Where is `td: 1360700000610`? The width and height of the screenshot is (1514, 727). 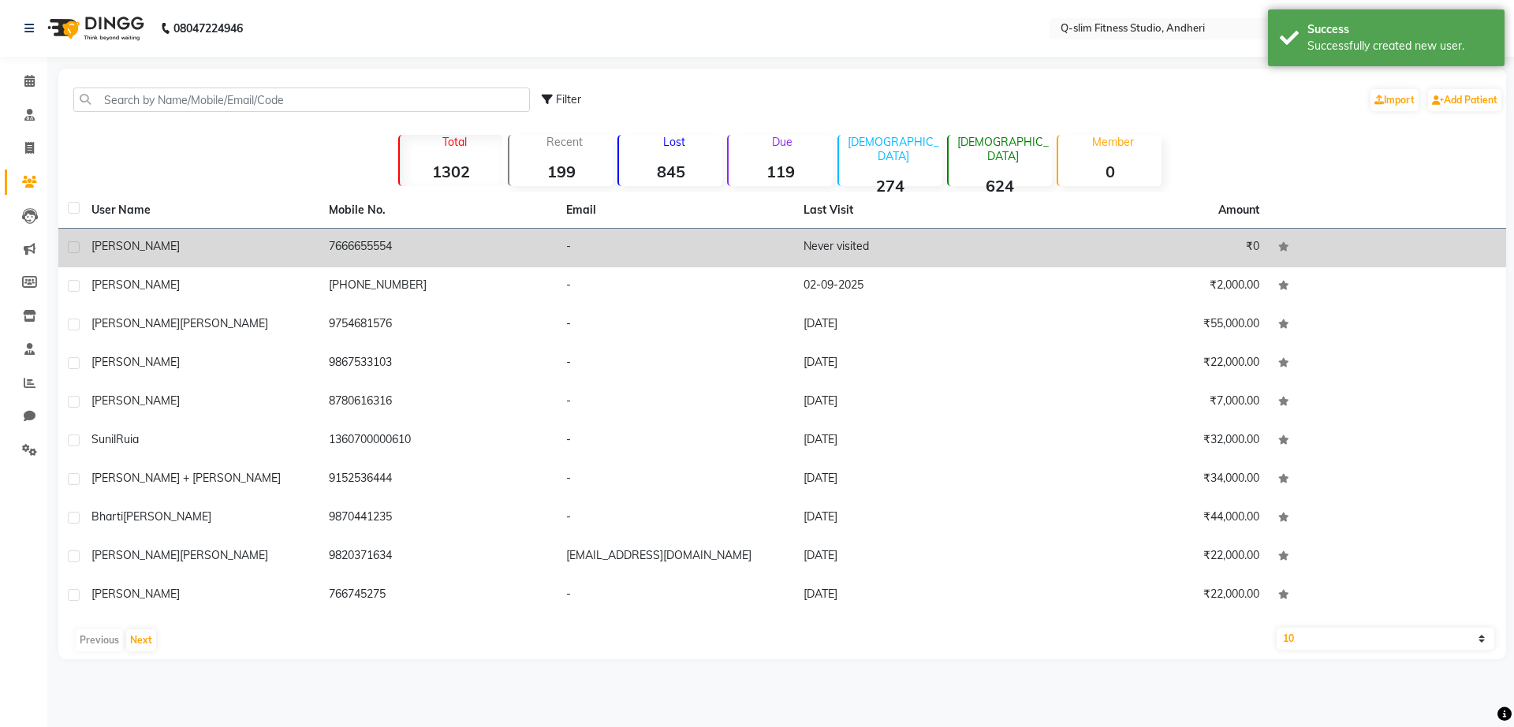
td: 1360700000610 is located at coordinates (438, 441).